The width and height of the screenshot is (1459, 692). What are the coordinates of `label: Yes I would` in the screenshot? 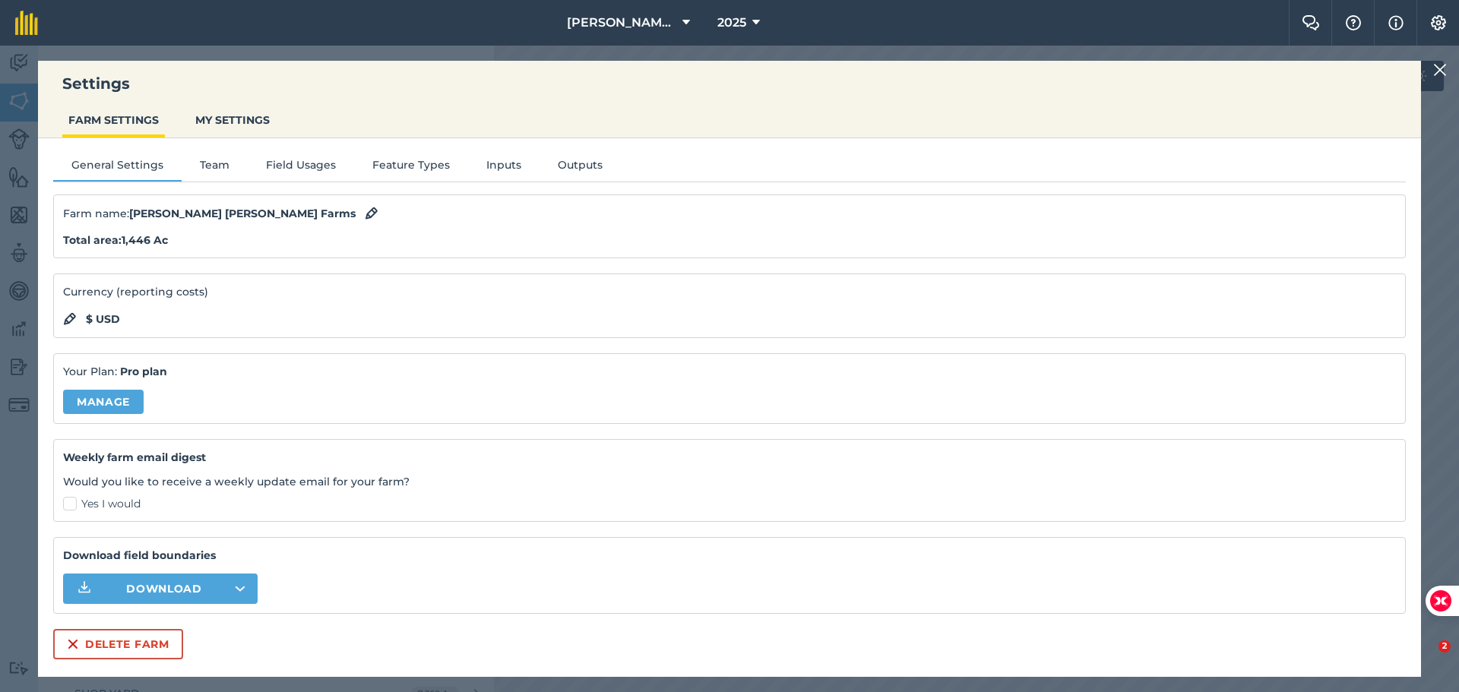 It's located at (730, 504).